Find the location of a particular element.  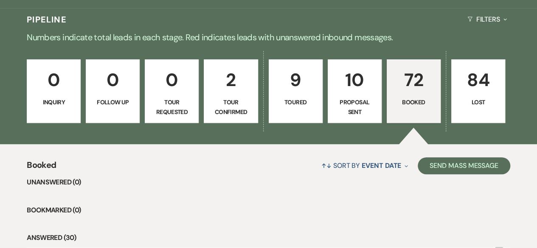

p: 72 is located at coordinates (413, 80).